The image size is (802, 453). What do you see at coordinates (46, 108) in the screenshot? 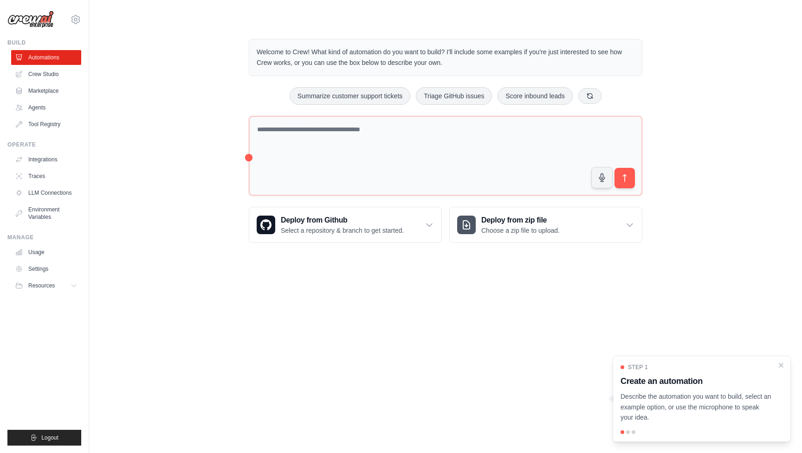
I see `a: Agents` at bounding box center [46, 108].